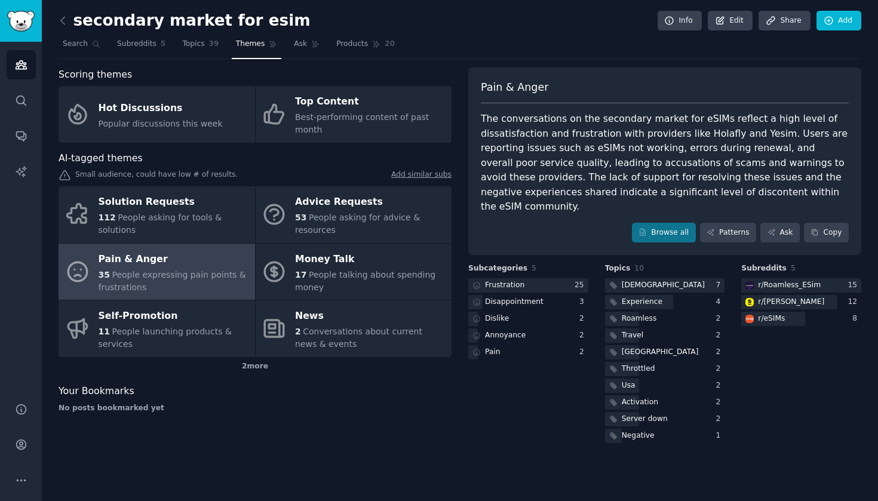 The height and width of the screenshot is (501, 878). I want to click on span: 2, so click(298, 332).